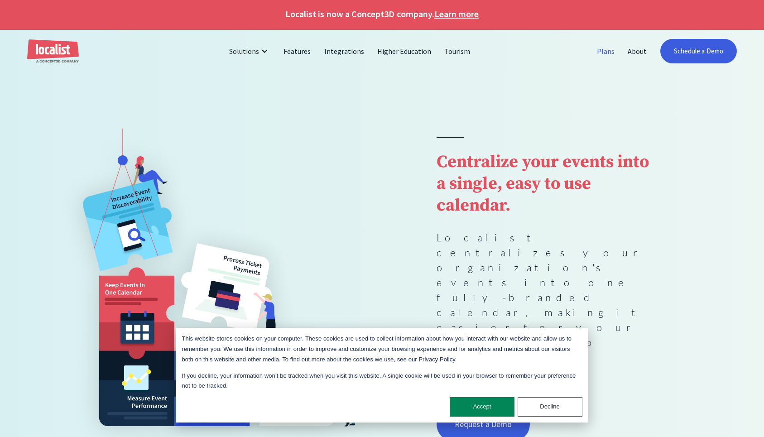  What do you see at coordinates (637, 51) in the screenshot?
I see `a: About` at bounding box center [637, 51].